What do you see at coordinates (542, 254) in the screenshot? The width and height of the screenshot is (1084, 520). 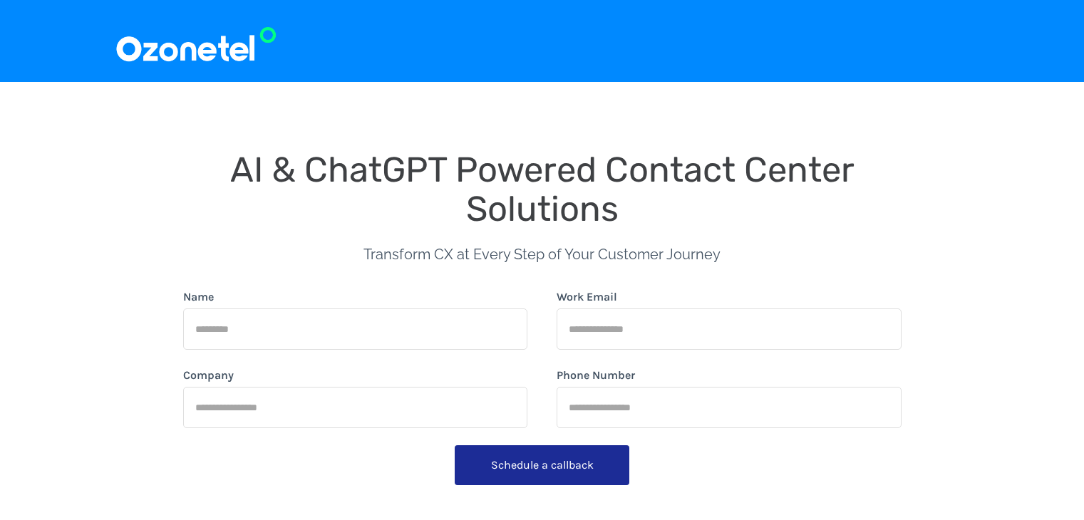 I see `span: Transform CX at Every Step of Your Customer Journey` at bounding box center [542, 254].